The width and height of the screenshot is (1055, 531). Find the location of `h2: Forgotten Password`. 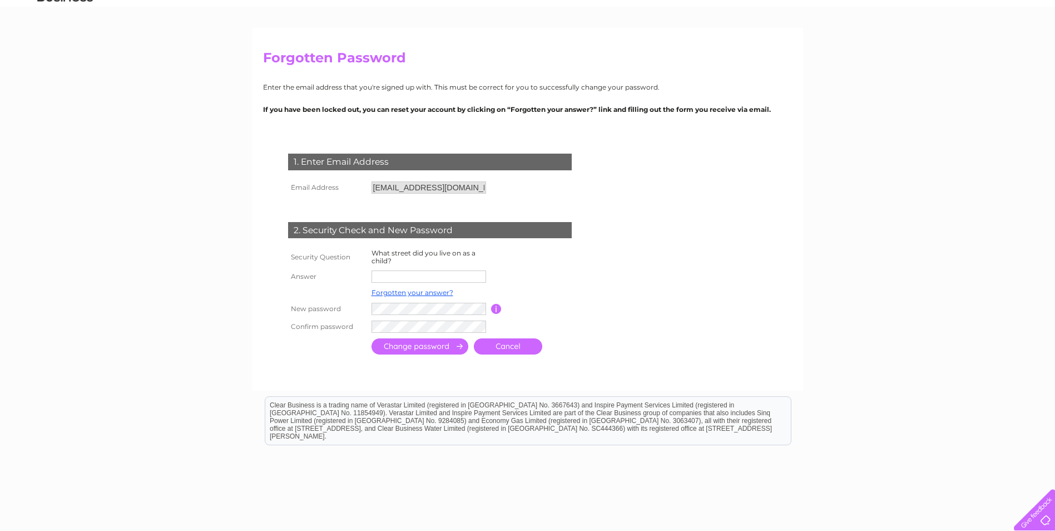

h2: Forgotten Password is located at coordinates (528, 61).